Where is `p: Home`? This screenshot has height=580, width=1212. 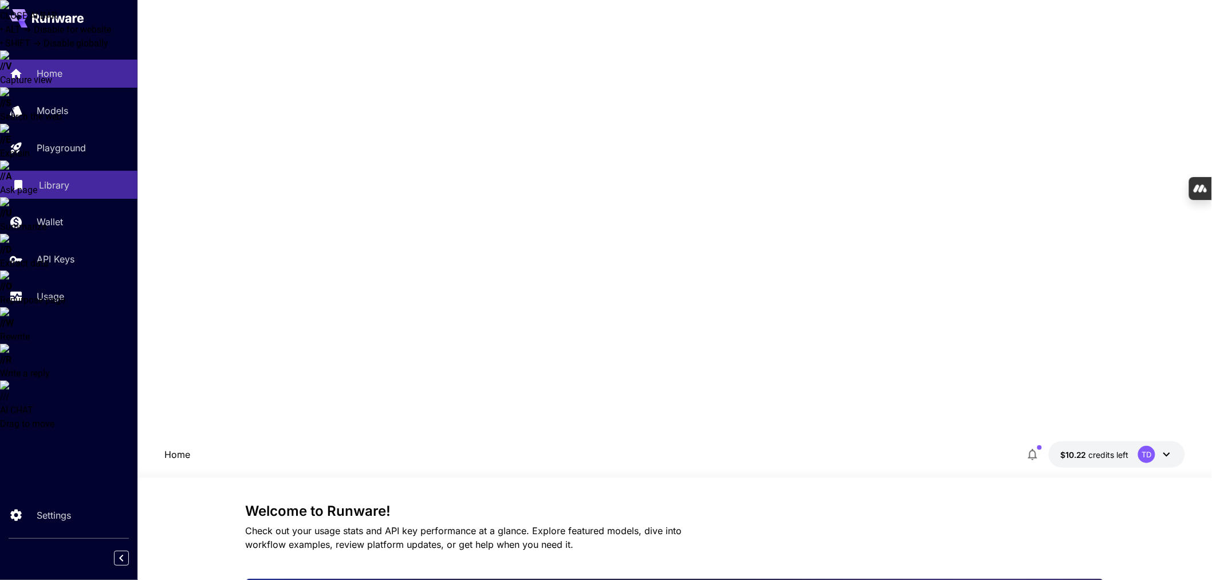 p: Home is located at coordinates (177, 454).